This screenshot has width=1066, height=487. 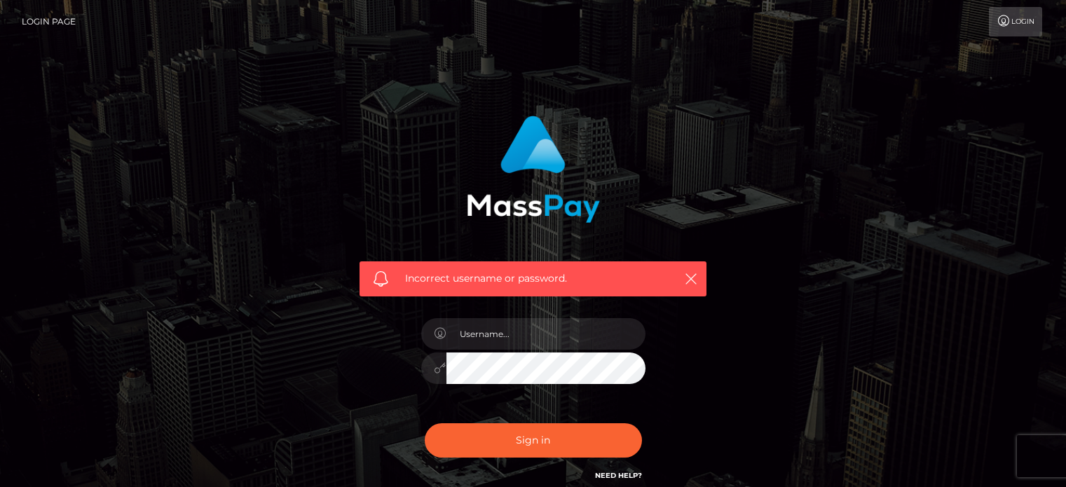 I want to click on a: Login, so click(x=1016, y=22).